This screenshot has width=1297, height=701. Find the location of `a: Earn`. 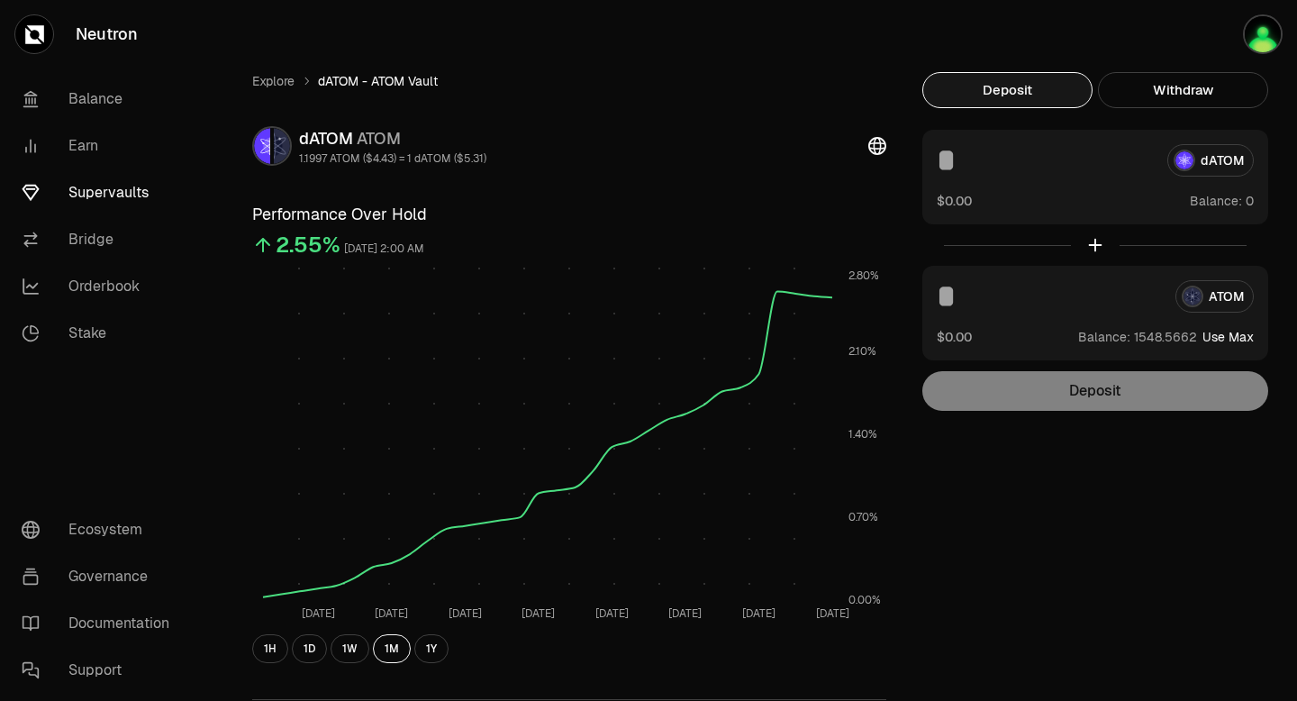

a: Earn is located at coordinates (101, 146).